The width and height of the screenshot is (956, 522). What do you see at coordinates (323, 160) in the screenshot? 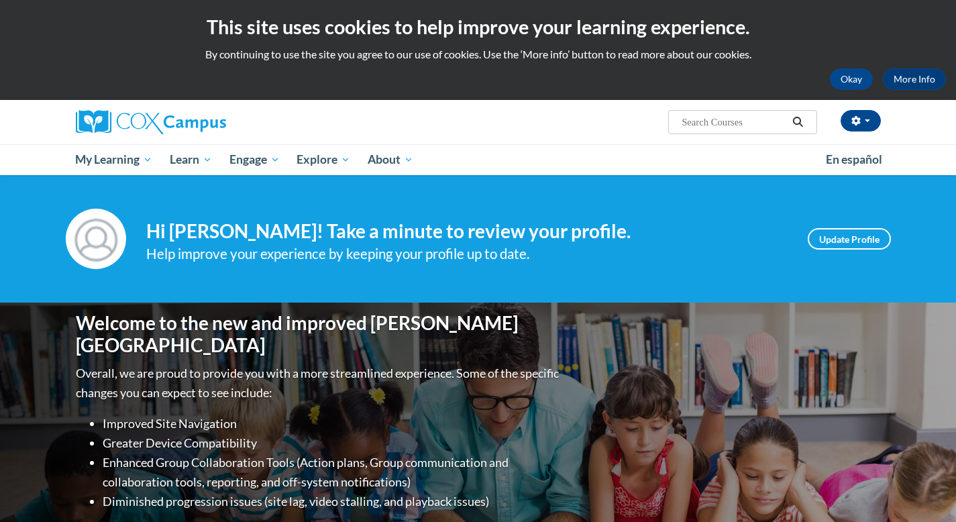
I see `a: Explore` at bounding box center [323, 160].